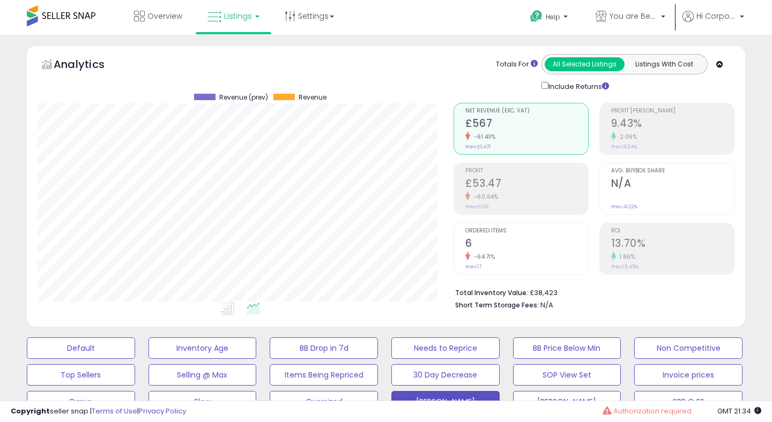 The width and height of the screenshot is (772, 422). I want to click on button: Selling @ Max, so click(203, 375).